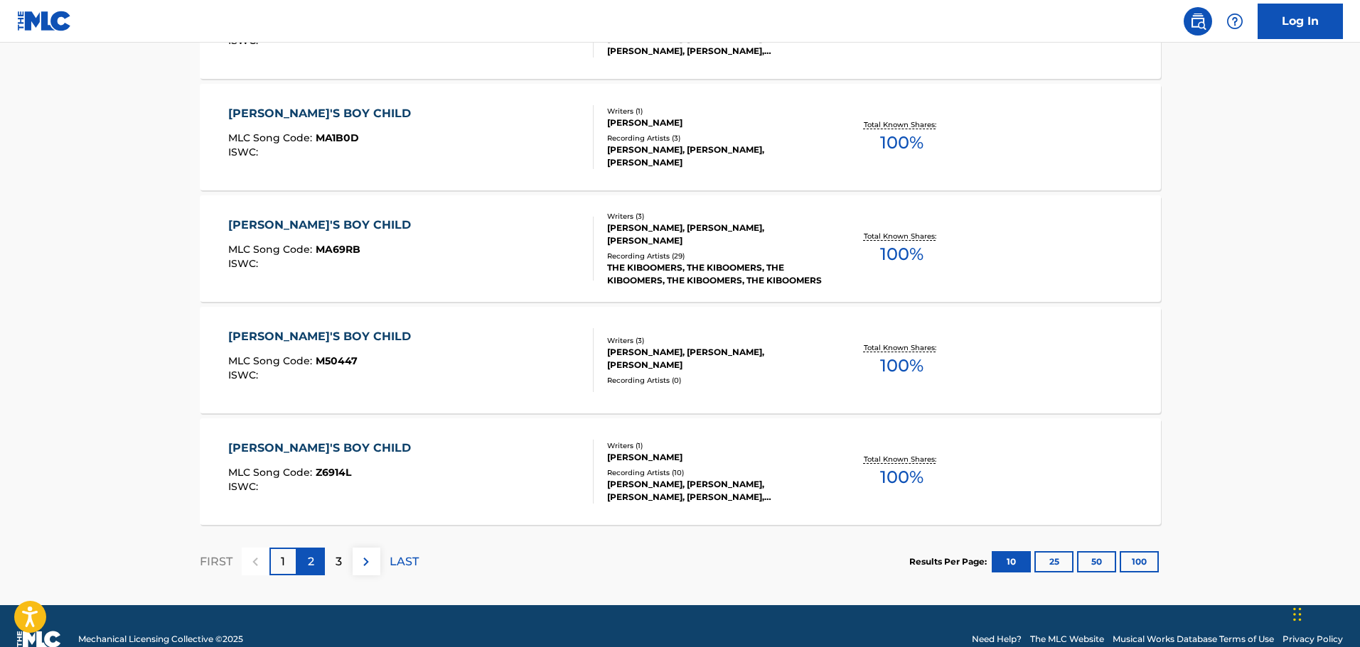 The width and height of the screenshot is (1360, 647). I want to click on button: 10, so click(1011, 562).